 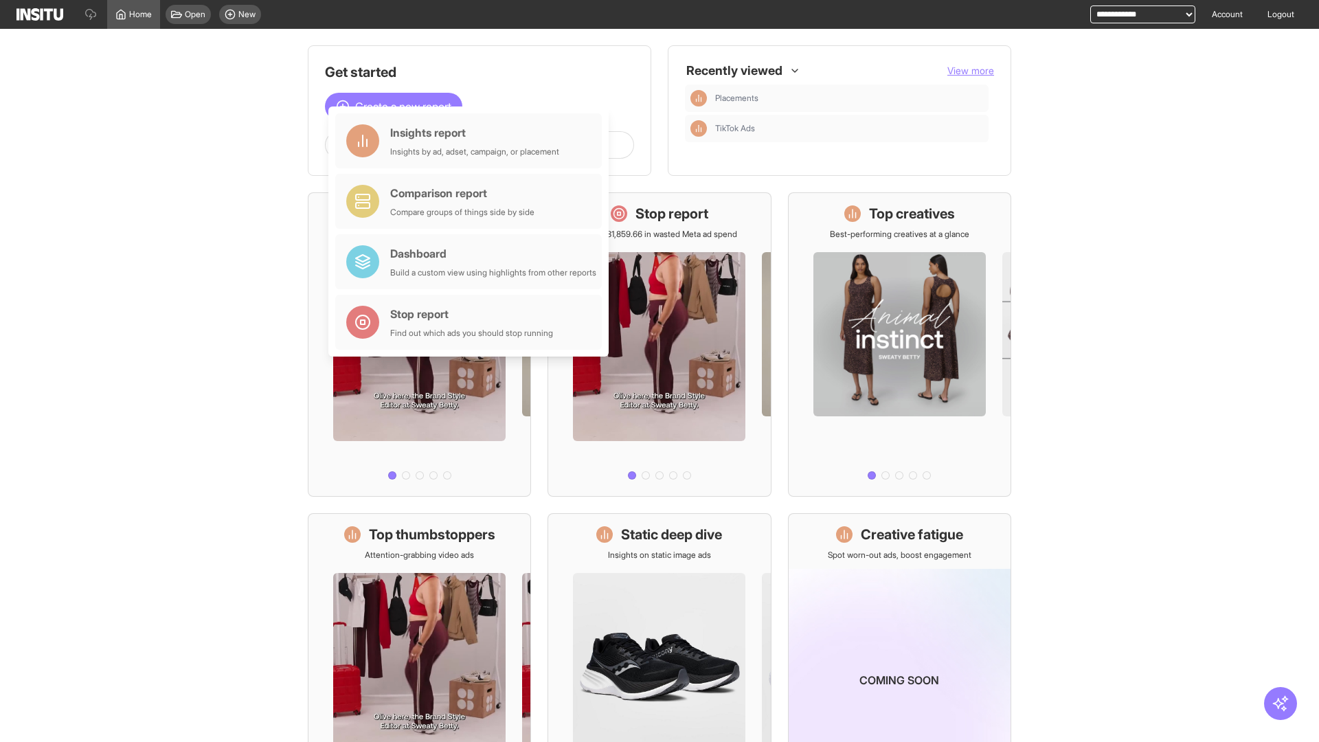 I want to click on div: Insights report, so click(x=475, y=133).